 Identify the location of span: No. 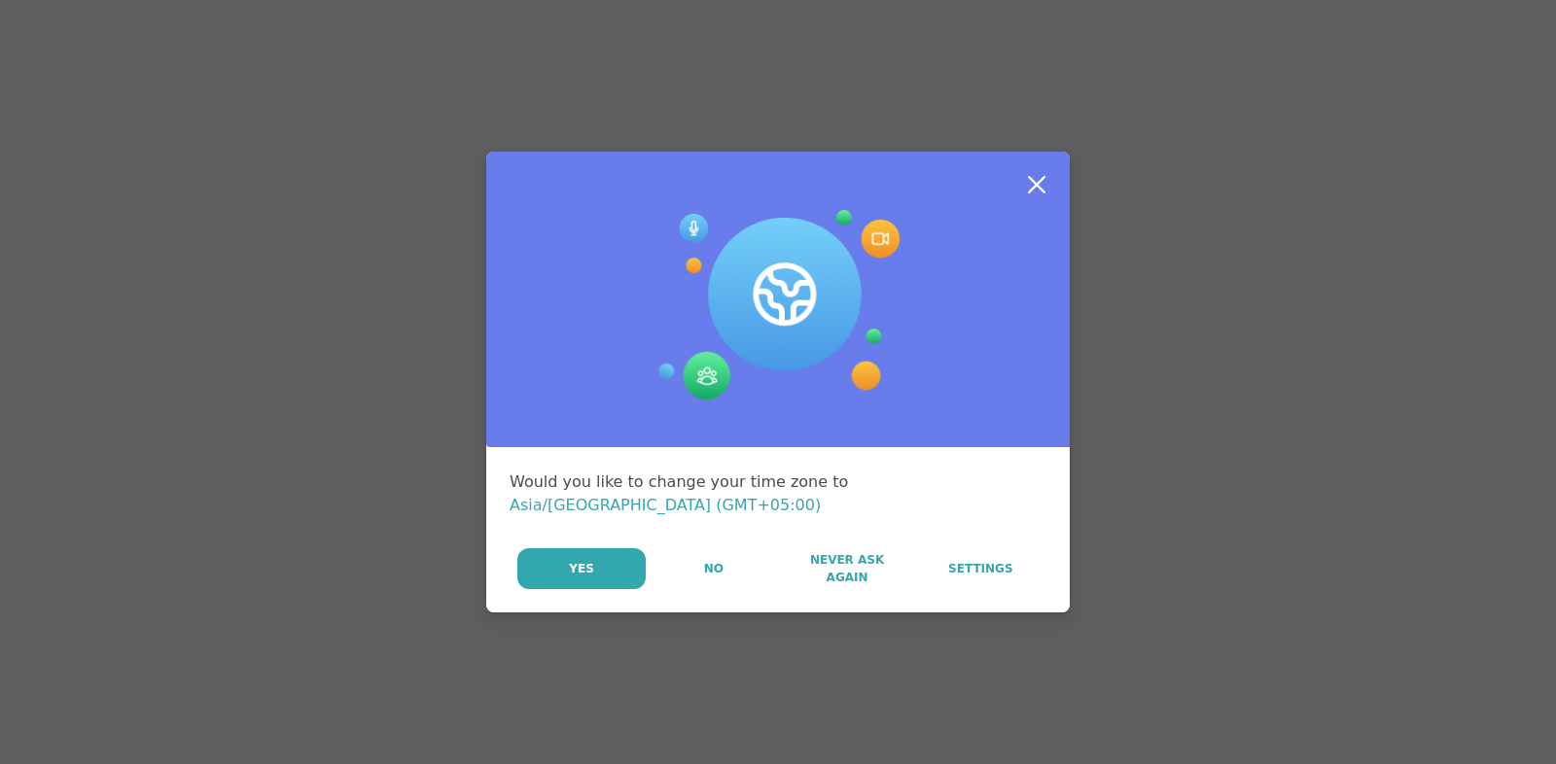
(714, 569).